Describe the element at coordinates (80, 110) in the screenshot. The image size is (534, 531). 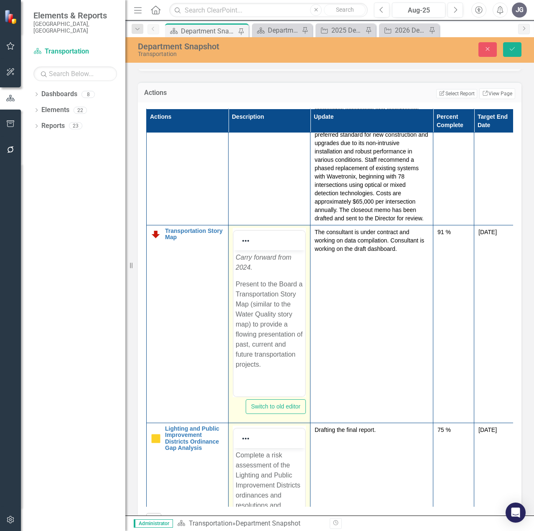
I see `div: 22` at that location.